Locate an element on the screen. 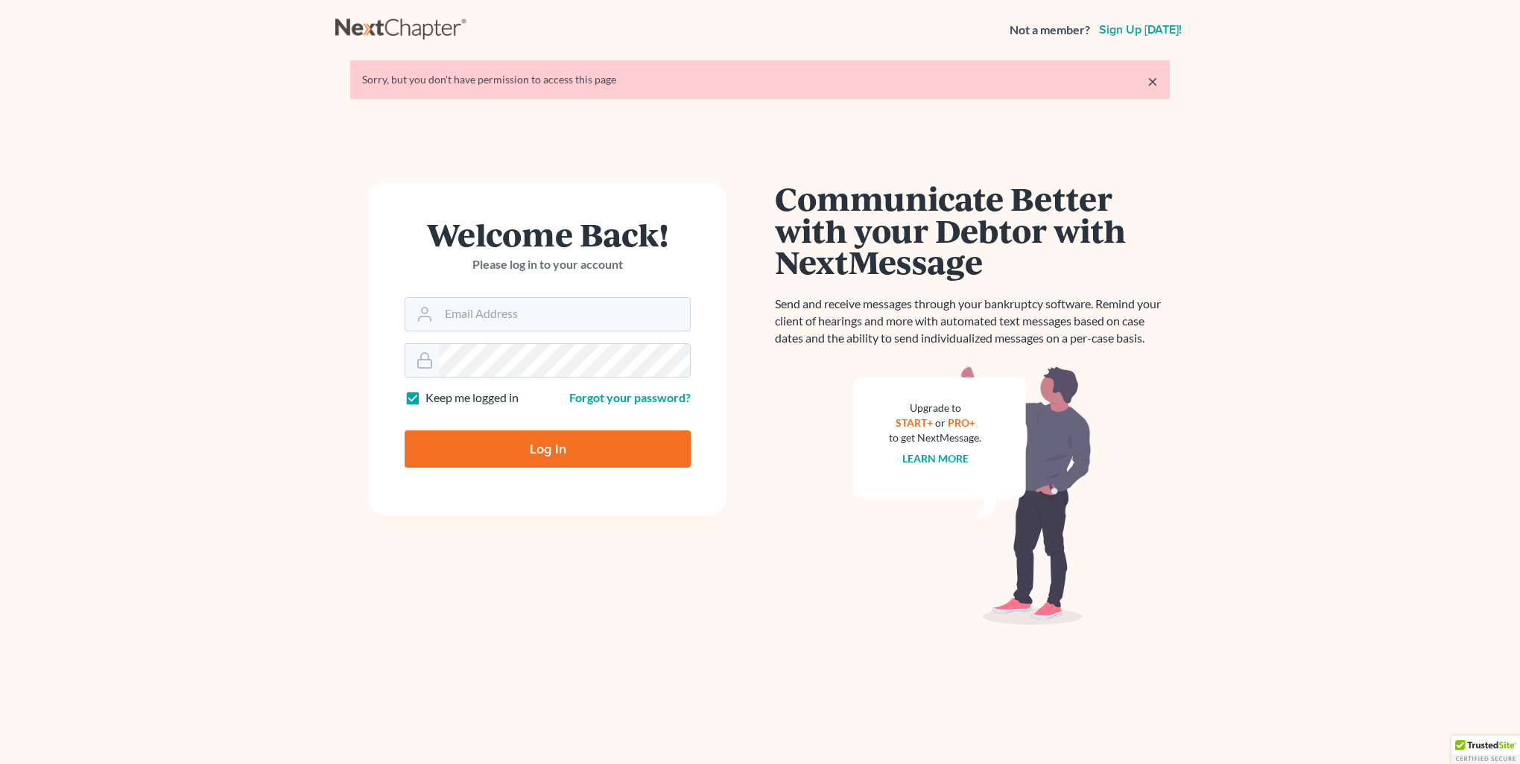  a: Forgot your password? is located at coordinates (630, 397).